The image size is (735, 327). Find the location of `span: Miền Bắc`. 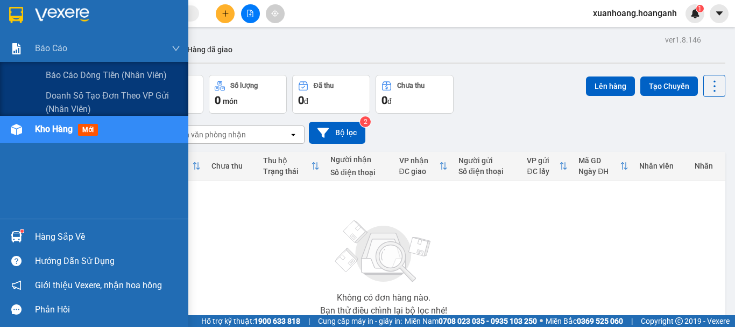

span: Miền Bắc is located at coordinates (584, 321).